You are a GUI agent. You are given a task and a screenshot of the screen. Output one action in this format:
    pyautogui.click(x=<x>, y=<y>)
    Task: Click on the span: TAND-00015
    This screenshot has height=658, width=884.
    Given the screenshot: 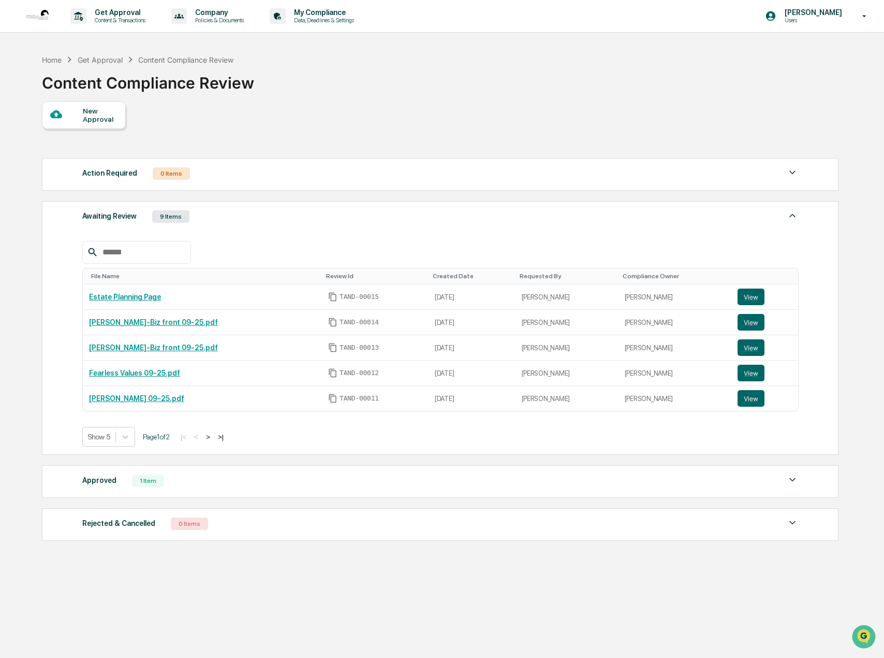 What is the action you would take?
    pyautogui.click(x=359, y=297)
    